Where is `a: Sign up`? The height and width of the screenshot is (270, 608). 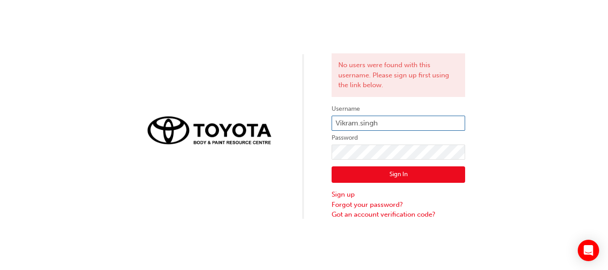 a: Sign up is located at coordinates (398, 195).